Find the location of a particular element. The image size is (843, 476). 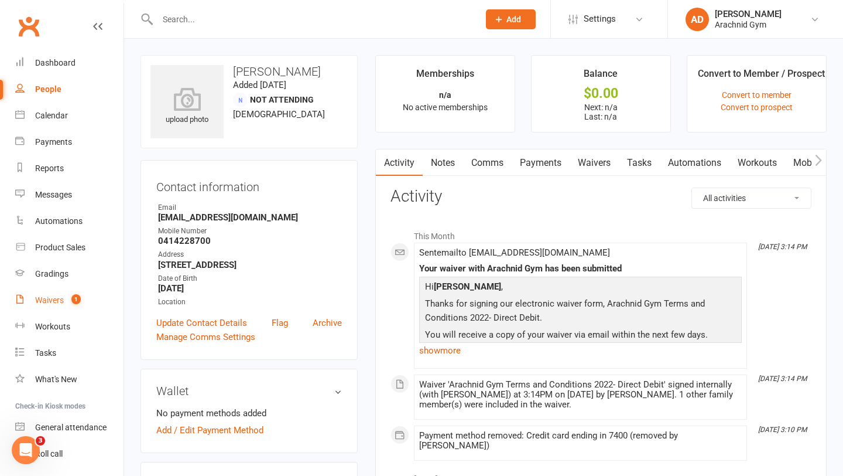

span: Settings is located at coordinates (600, 19).